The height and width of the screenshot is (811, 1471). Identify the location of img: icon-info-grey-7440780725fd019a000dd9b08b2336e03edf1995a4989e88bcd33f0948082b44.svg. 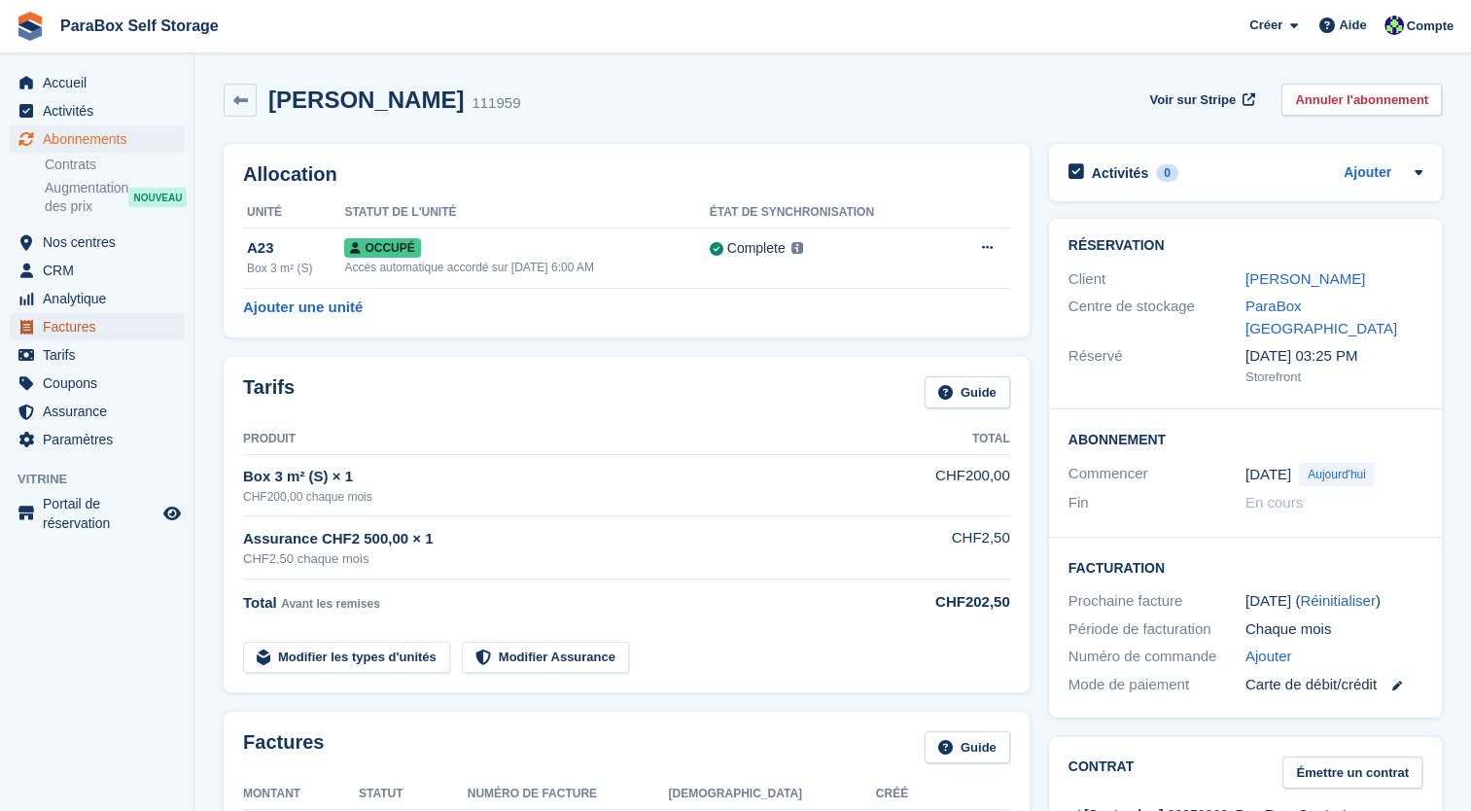
(797, 248).